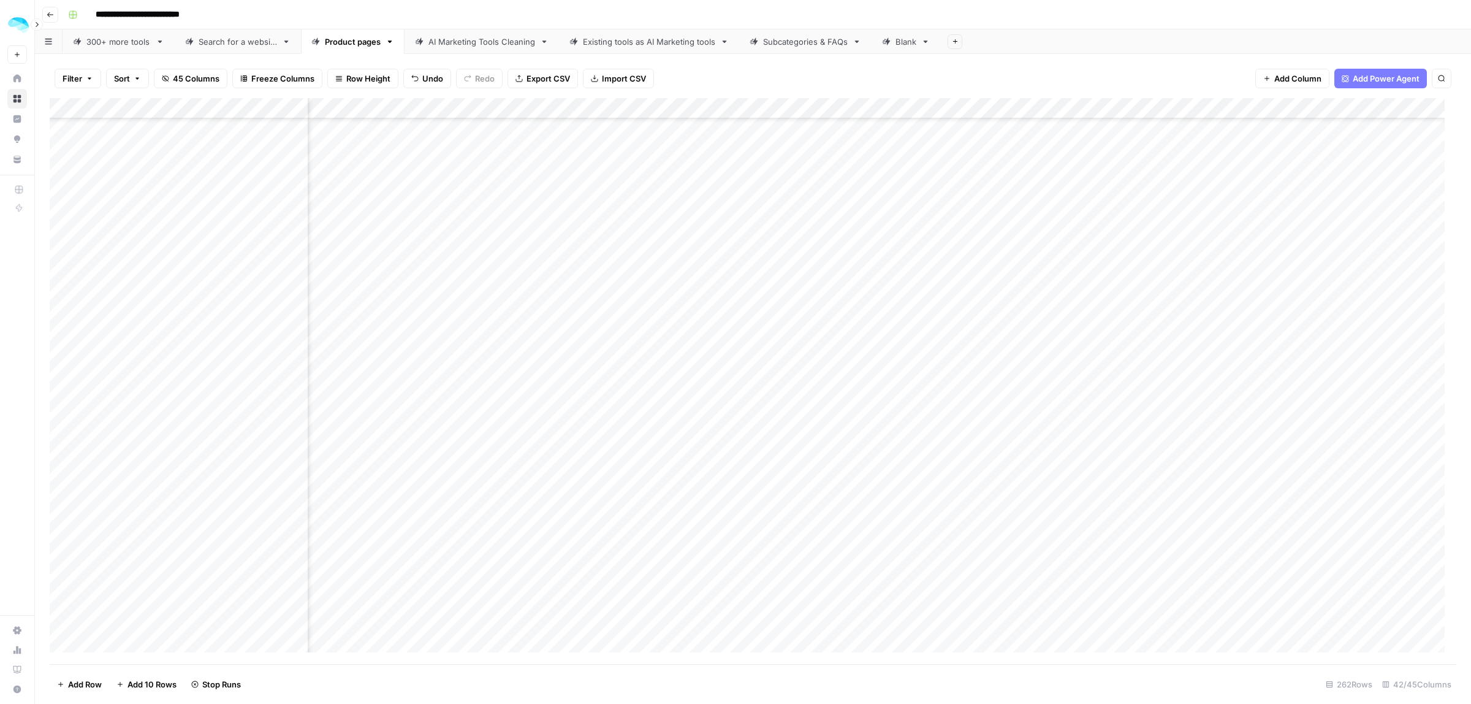  I want to click on div: 42/45 Columns, so click(1416, 684).